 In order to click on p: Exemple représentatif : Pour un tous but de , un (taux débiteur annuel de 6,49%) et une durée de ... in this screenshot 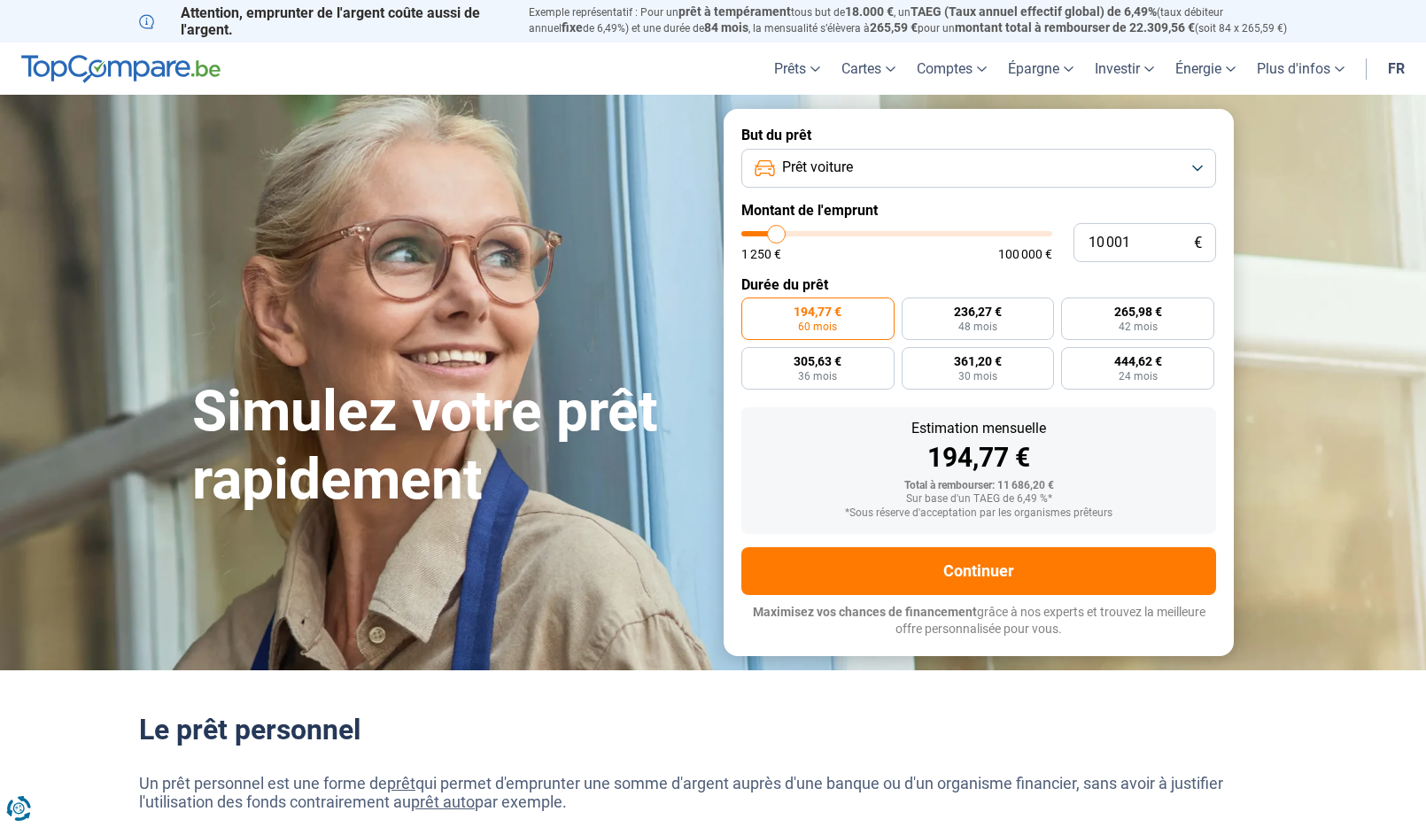, I will do `click(908, 20)`.